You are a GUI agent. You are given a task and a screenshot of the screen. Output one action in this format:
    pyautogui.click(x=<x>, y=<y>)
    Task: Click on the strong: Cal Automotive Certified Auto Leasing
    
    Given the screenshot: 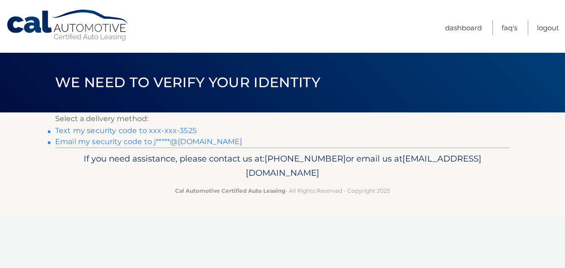 What is the action you would take?
    pyautogui.click(x=230, y=191)
    